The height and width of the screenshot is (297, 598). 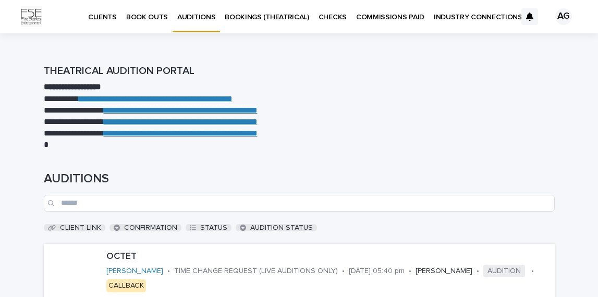 I want to click on h1: AUDITIONS, so click(x=299, y=179).